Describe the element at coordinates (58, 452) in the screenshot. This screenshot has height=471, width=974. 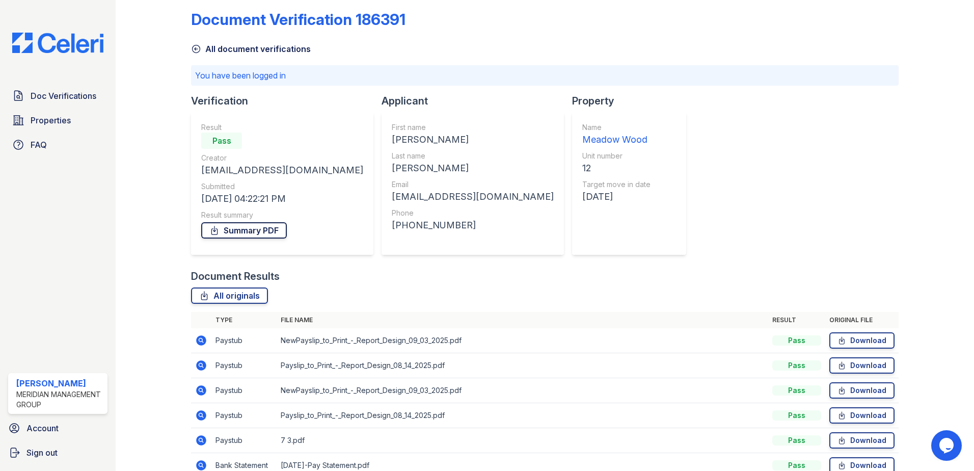
I see `a: Sign out` at that location.